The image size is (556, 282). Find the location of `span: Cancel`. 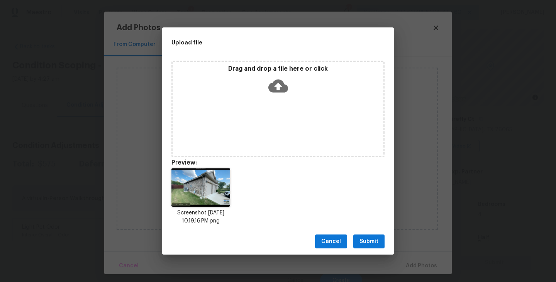

span: Cancel is located at coordinates (331, 241).